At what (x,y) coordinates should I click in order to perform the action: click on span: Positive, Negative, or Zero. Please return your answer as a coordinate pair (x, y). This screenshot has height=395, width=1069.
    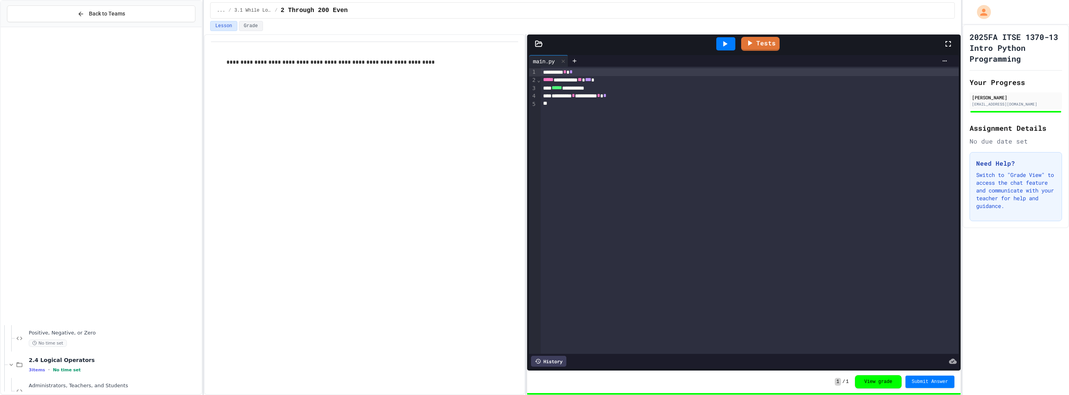
    Looking at the image, I should click on (114, 333).